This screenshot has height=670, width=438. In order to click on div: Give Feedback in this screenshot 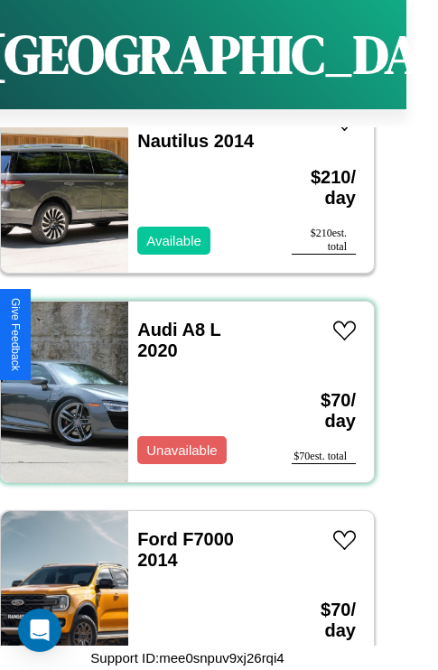, I will do `click(15, 334)`.